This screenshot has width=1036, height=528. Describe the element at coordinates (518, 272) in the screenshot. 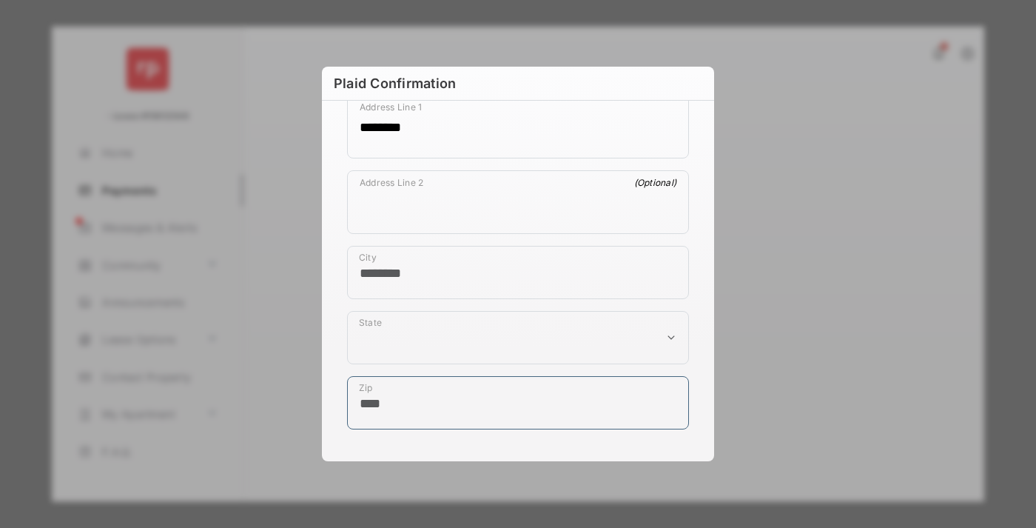

I see `div: payment_method_screening[postal_addresses][locality]` at that location.